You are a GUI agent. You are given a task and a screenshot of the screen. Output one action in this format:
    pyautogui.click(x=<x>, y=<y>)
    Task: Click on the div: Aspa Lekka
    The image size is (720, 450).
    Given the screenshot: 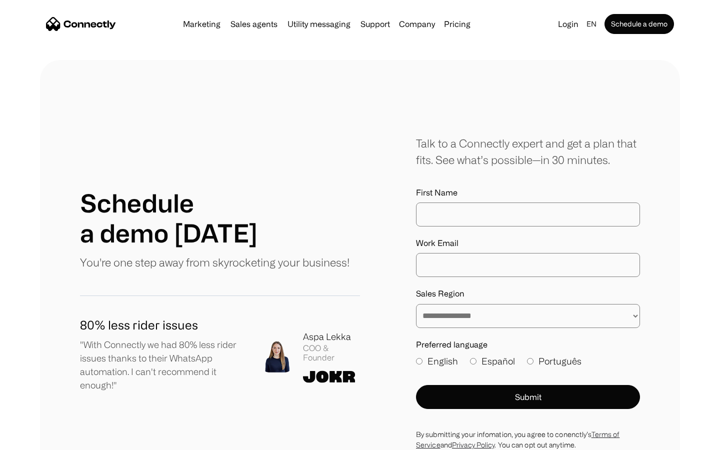 What is the action you would take?
    pyautogui.click(x=332, y=337)
    